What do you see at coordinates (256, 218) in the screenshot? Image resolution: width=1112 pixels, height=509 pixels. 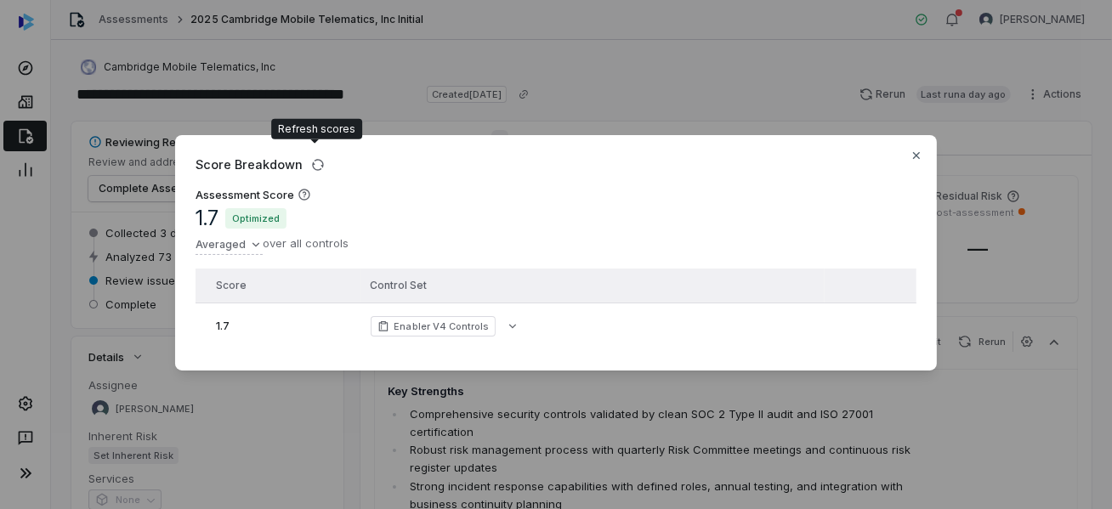 I see `span: Optimized` at bounding box center [256, 218].